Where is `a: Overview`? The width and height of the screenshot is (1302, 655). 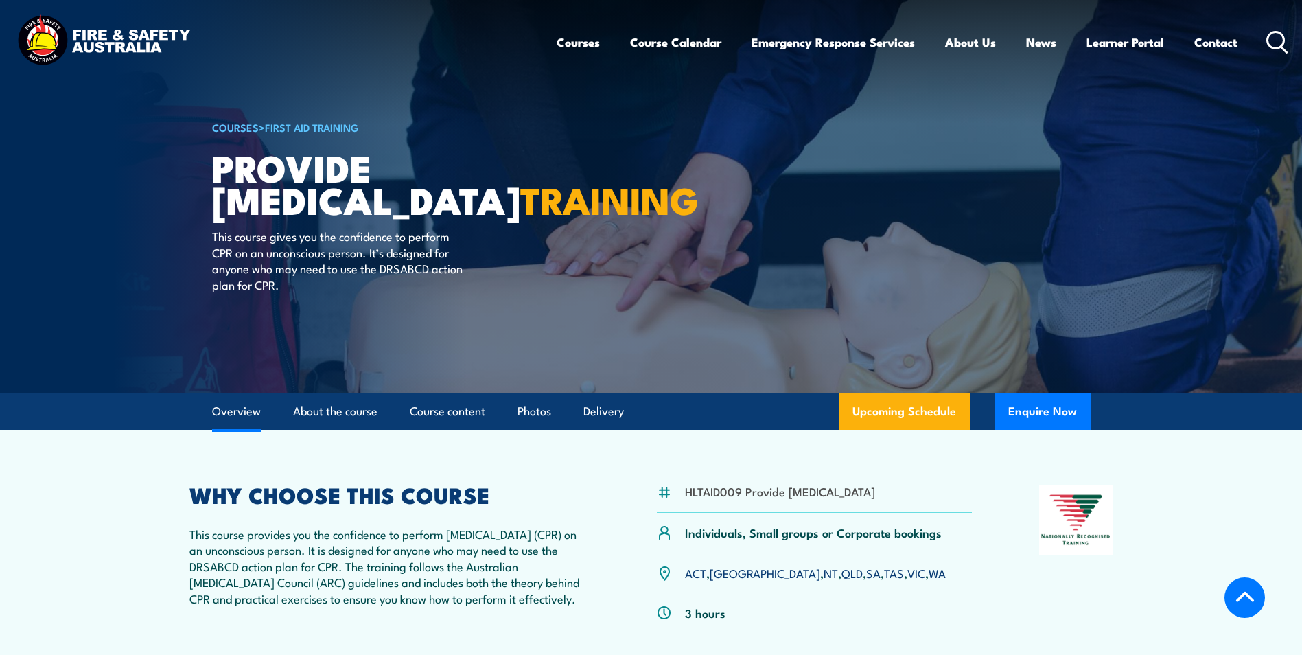 a: Overview is located at coordinates (236, 411).